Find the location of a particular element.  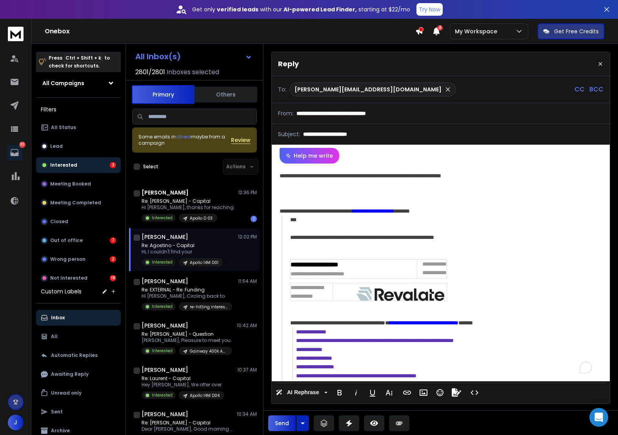

span: 2801 / 2801 is located at coordinates (150, 72).